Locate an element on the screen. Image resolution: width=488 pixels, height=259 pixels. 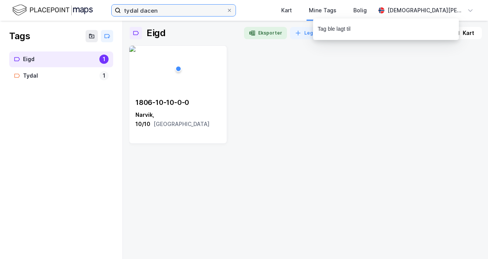
button: Eksporter is located at coordinates (266, 33).